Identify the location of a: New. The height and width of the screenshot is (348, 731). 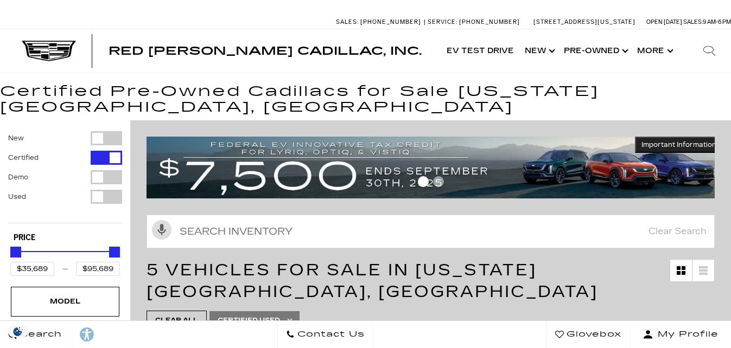
(539, 51).